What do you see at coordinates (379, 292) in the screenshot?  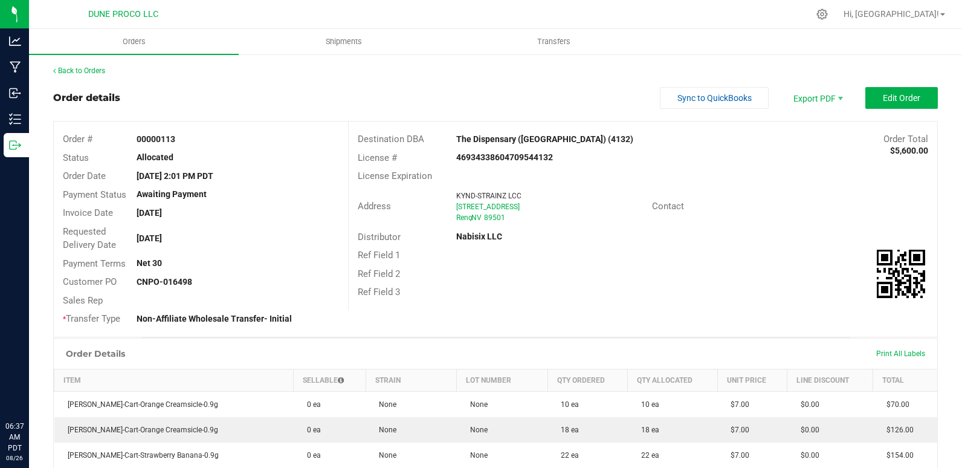 I see `span: Ref Field 3` at bounding box center [379, 292].